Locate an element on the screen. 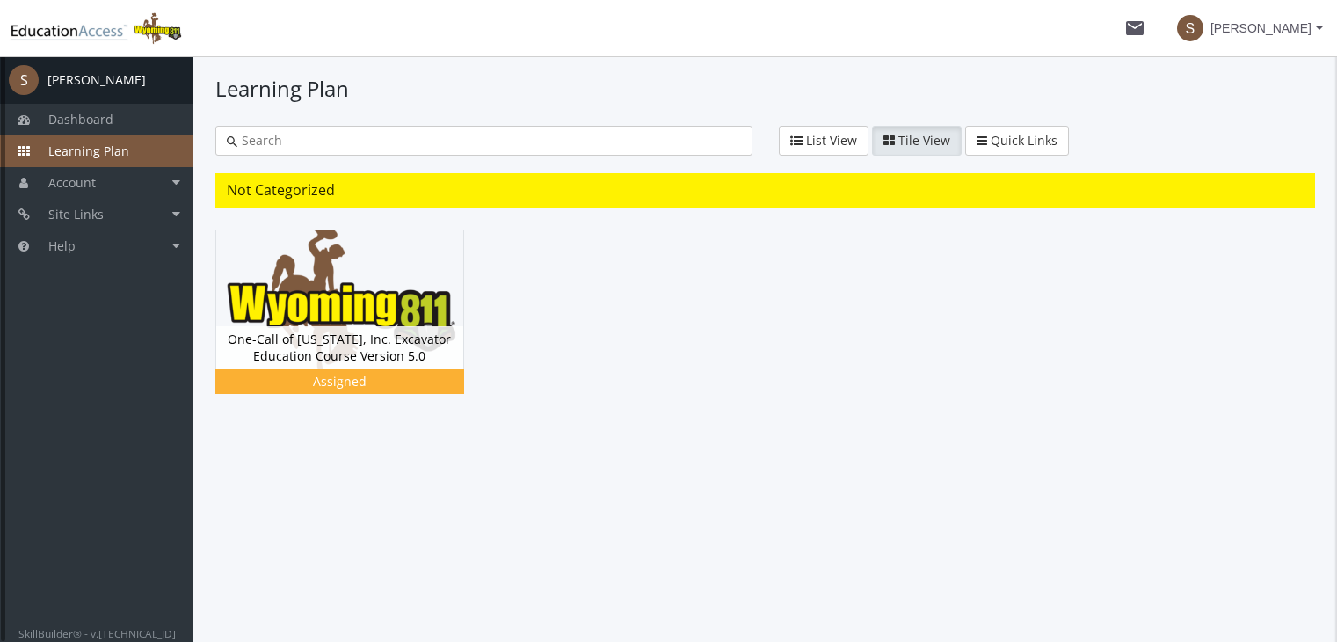  h1: Learning Plan is located at coordinates (765, 89).